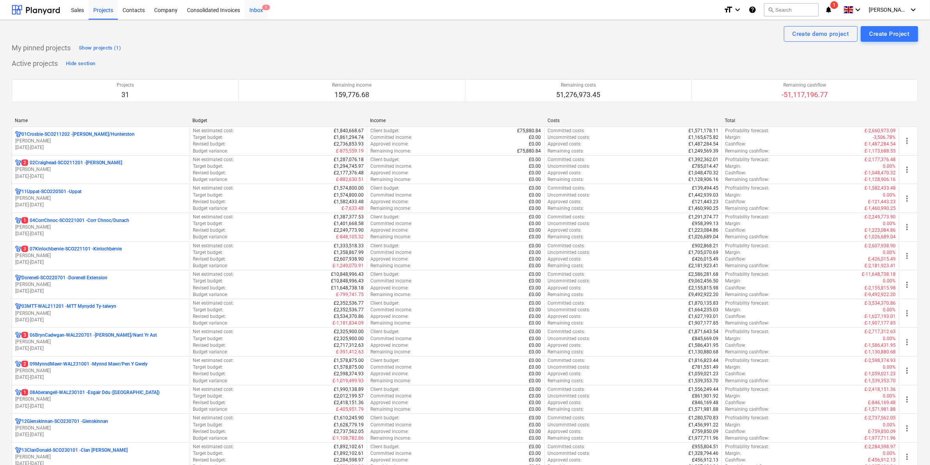 This screenshot has height=465, width=930. I want to click on p: £1,294,745.97, so click(348, 166).